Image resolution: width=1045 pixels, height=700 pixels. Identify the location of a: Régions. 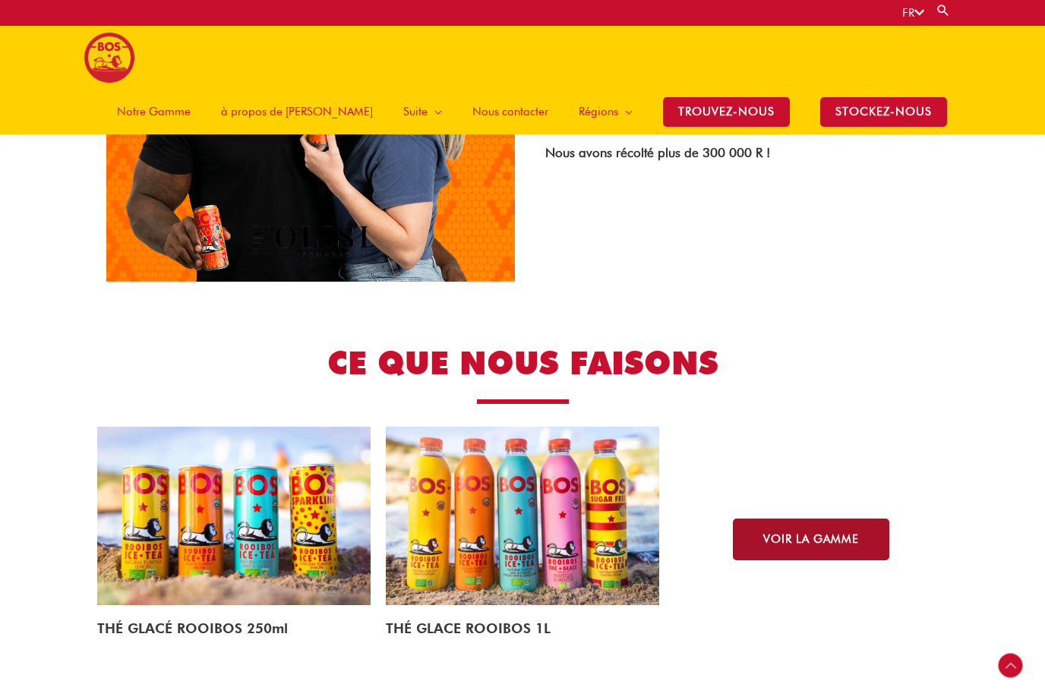
(605, 112).